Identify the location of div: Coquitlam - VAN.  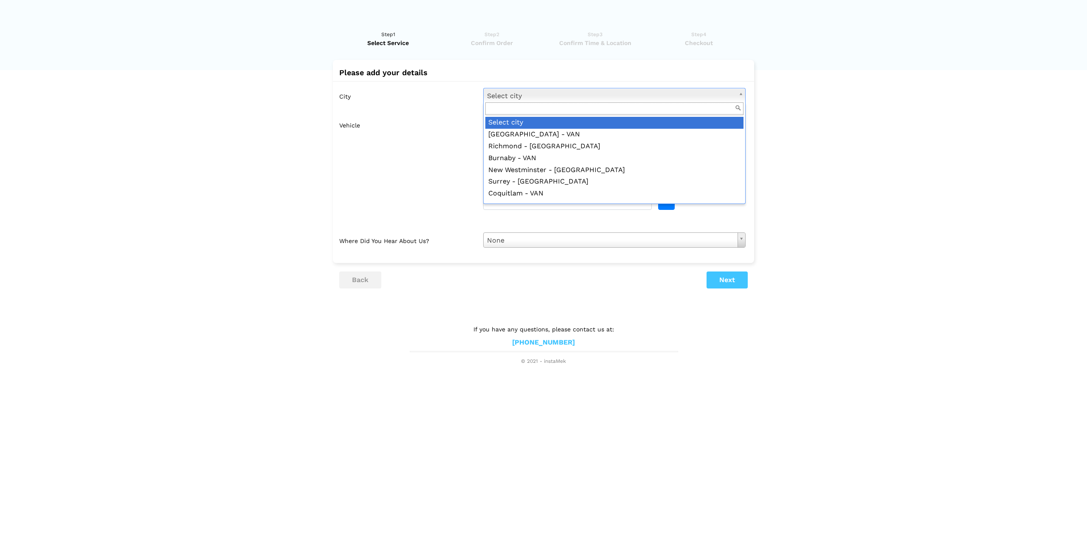
(614, 194).